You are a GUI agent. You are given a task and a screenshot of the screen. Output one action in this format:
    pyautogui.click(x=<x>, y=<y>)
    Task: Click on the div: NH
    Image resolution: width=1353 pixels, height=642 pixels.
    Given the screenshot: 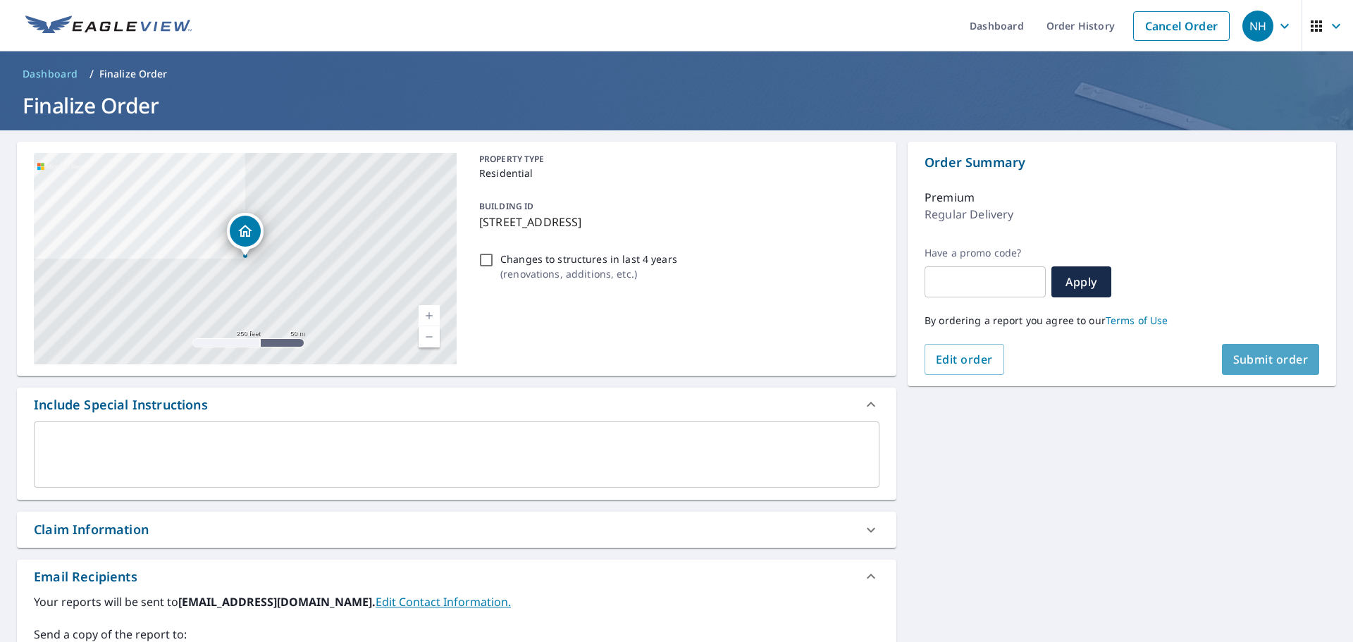 What is the action you would take?
    pyautogui.click(x=1258, y=26)
    